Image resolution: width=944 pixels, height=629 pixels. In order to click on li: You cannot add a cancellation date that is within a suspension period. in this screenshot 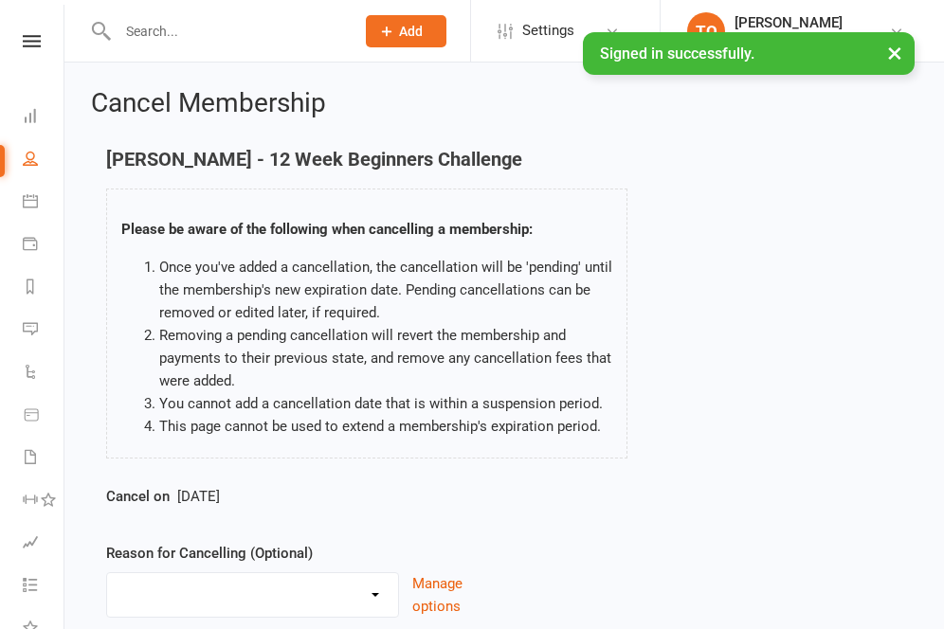, I will do `click(386, 404)`.